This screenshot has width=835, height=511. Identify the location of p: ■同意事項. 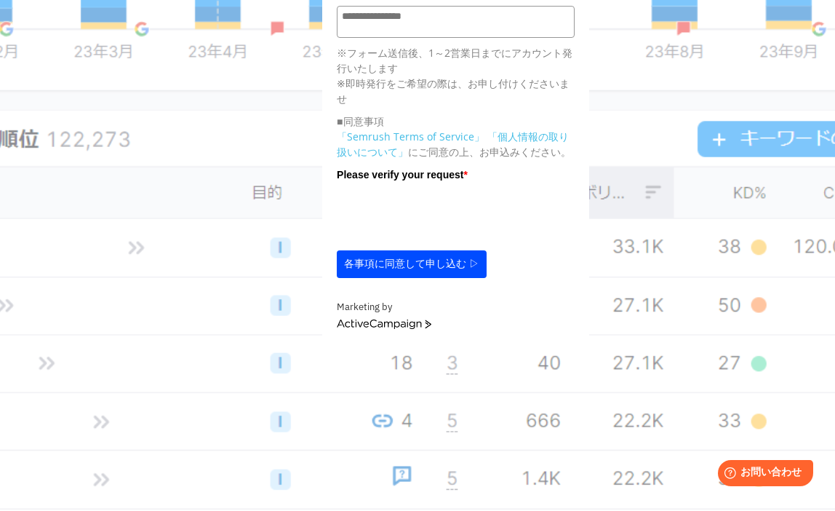
(455, 121).